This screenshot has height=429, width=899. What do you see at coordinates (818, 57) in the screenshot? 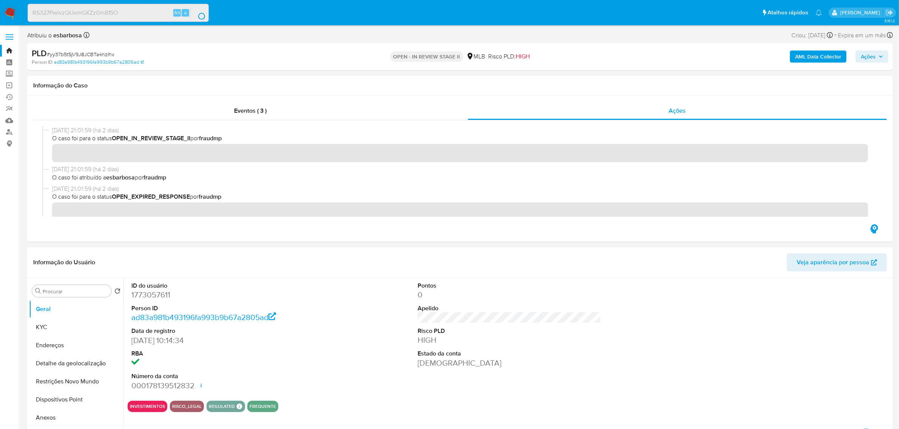
I see `button: AML Data Collector` at bounding box center [818, 57].